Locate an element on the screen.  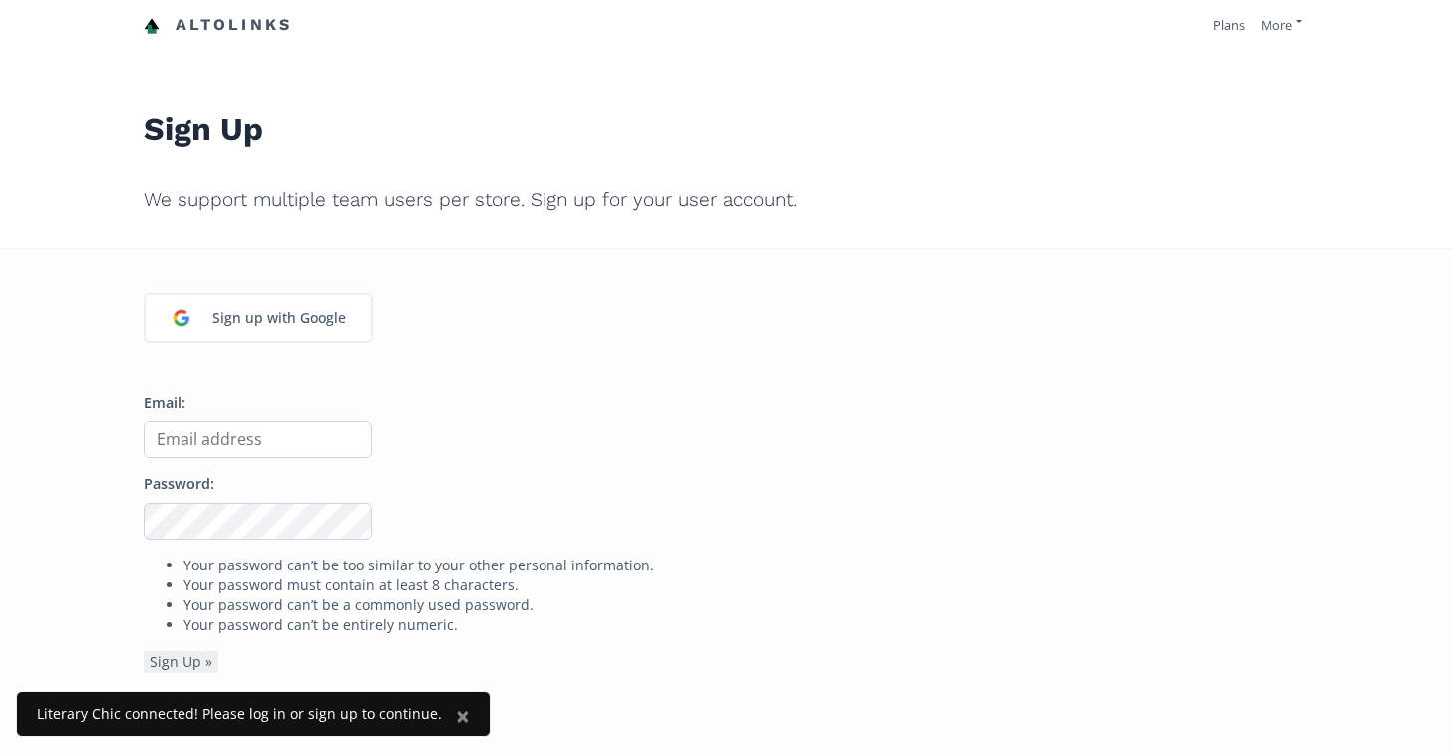
img: google_login_logo_184.png is located at coordinates (181, 318).